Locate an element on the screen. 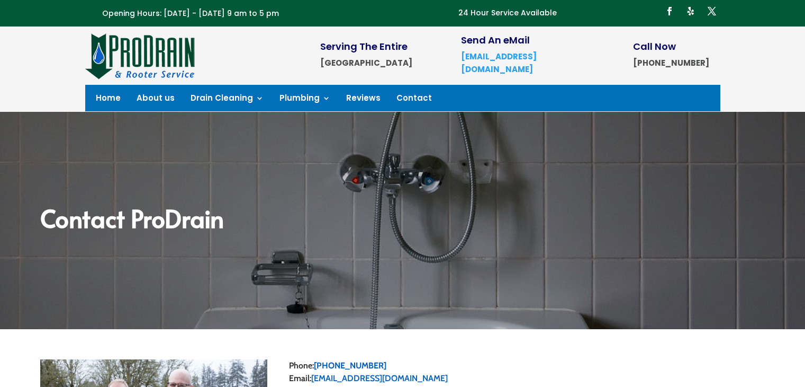 The image size is (805, 387). a: Reviews is located at coordinates (363, 100).